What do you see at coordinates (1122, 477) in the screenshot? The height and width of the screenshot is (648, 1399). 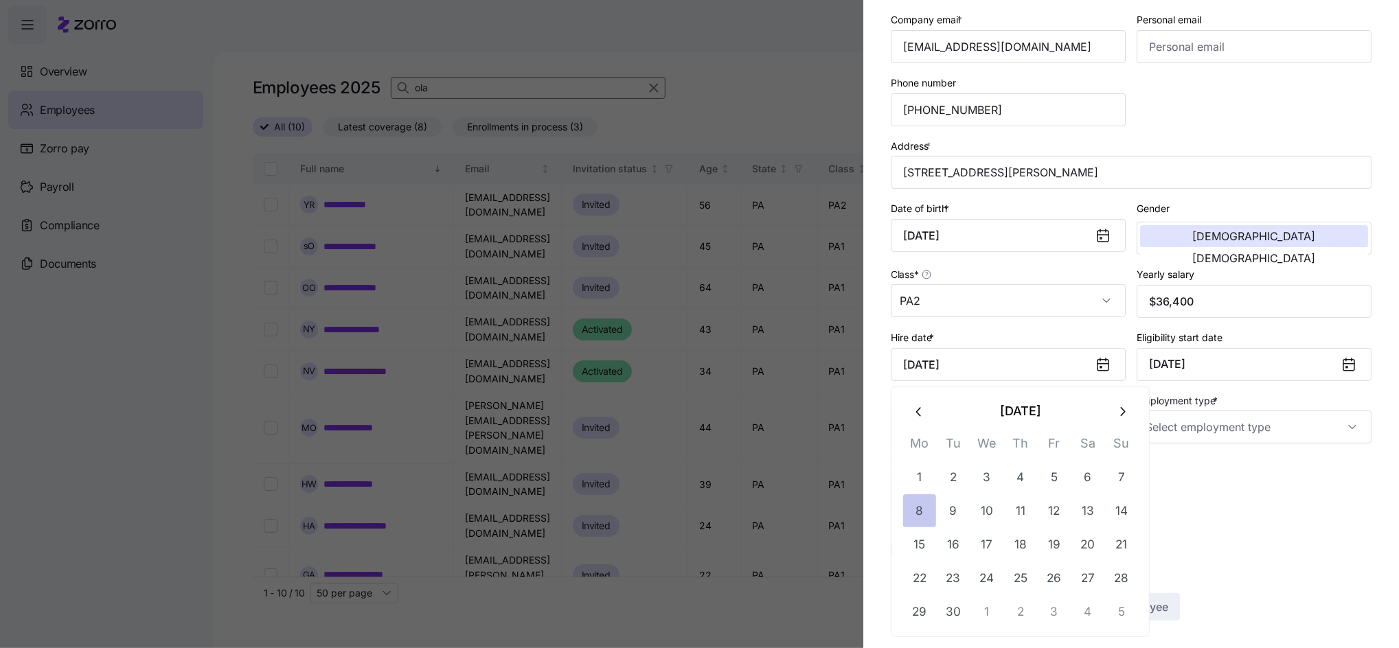 I see `button: 7 September 2025` at bounding box center [1122, 477].